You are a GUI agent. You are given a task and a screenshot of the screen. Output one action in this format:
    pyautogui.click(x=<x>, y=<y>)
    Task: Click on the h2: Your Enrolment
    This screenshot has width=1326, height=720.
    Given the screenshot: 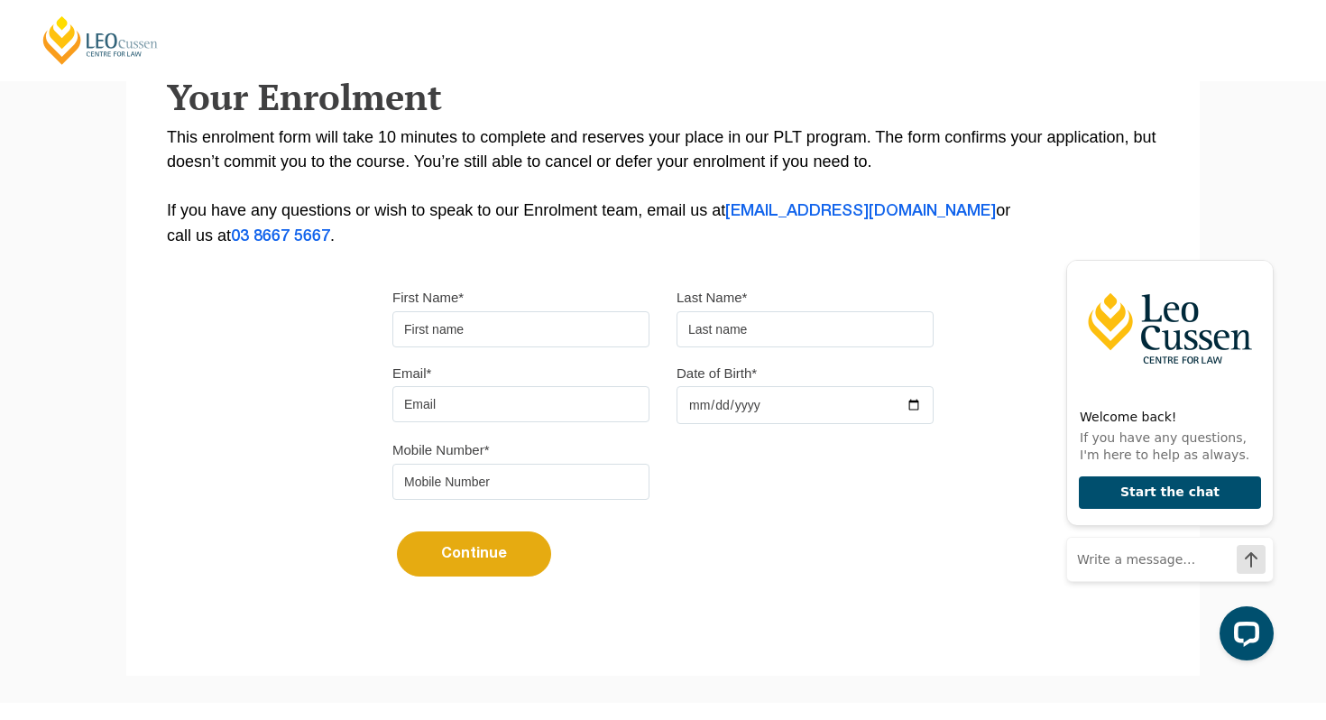 What is the action you would take?
    pyautogui.click(x=663, y=97)
    